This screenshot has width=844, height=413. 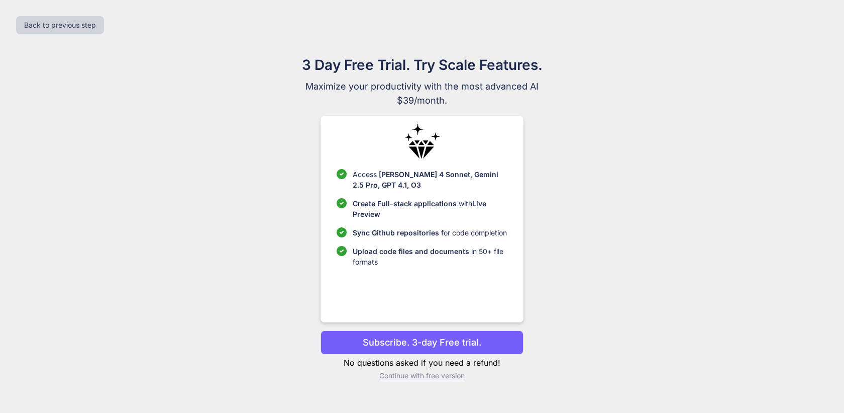 What do you see at coordinates (430, 179) in the screenshot?
I see `p: Access` at bounding box center [430, 179].